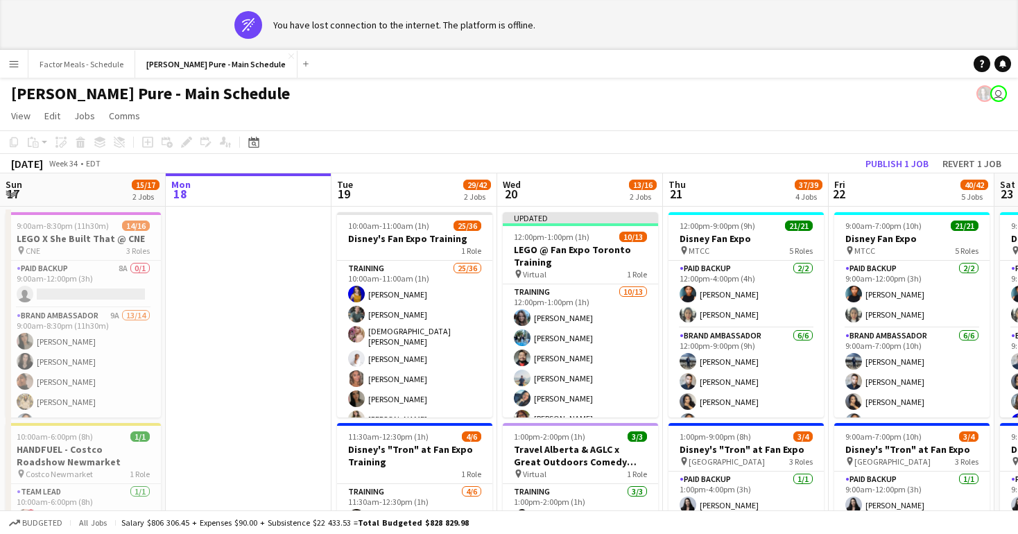  What do you see at coordinates (42, 523) in the screenshot?
I see `span: Budgeted` at bounding box center [42, 523].